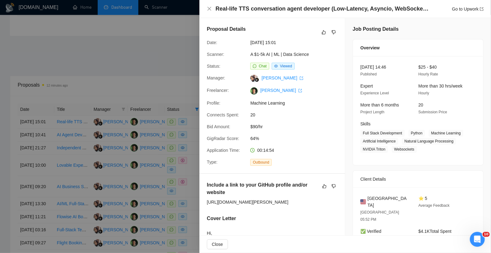  What do you see at coordinates (383, 133) in the screenshot?
I see `span: Full Stack Development` at bounding box center [383, 133].